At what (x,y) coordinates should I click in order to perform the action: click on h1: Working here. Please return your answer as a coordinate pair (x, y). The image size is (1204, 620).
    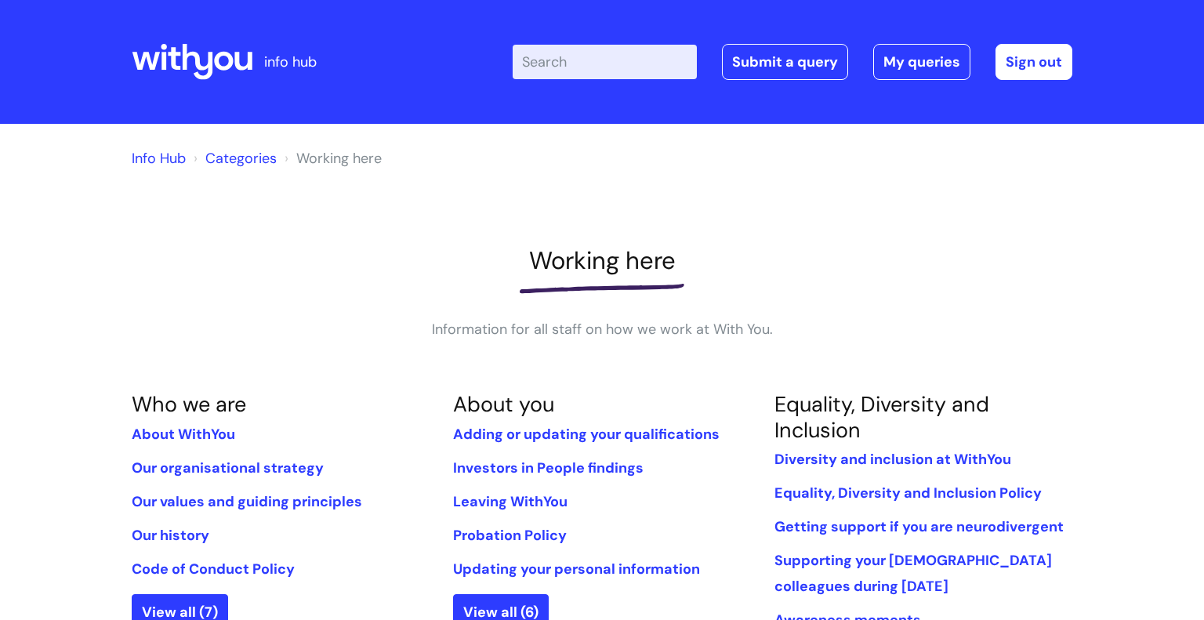
    Looking at the image, I should click on (602, 260).